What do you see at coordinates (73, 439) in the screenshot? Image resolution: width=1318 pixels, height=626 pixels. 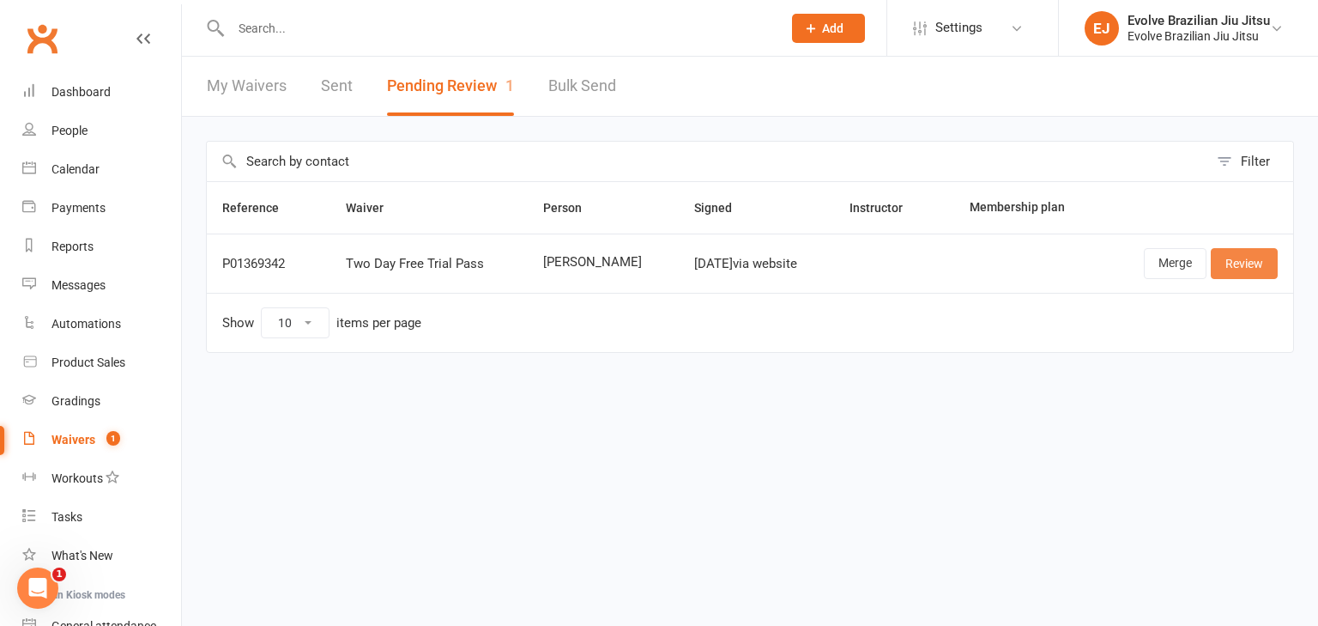 I see `div: Waivers` at bounding box center [73, 439].